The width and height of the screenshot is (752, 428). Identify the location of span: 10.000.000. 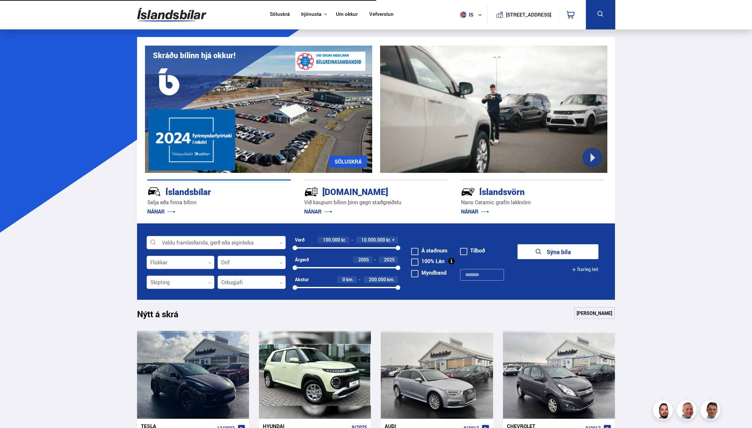
(373, 239).